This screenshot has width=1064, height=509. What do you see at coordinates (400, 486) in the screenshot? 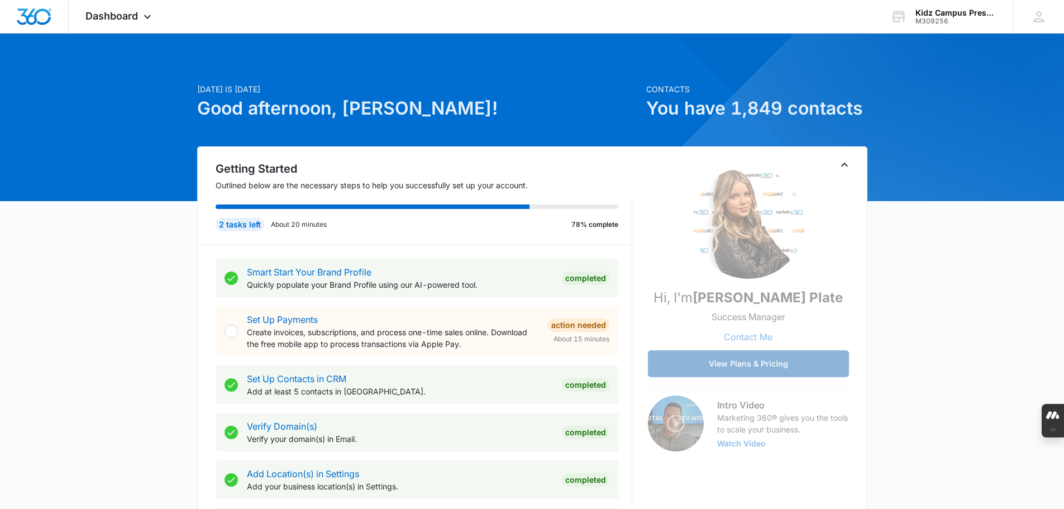
I see `p: Add your business location(s) in Settings.` at bounding box center [400, 486].